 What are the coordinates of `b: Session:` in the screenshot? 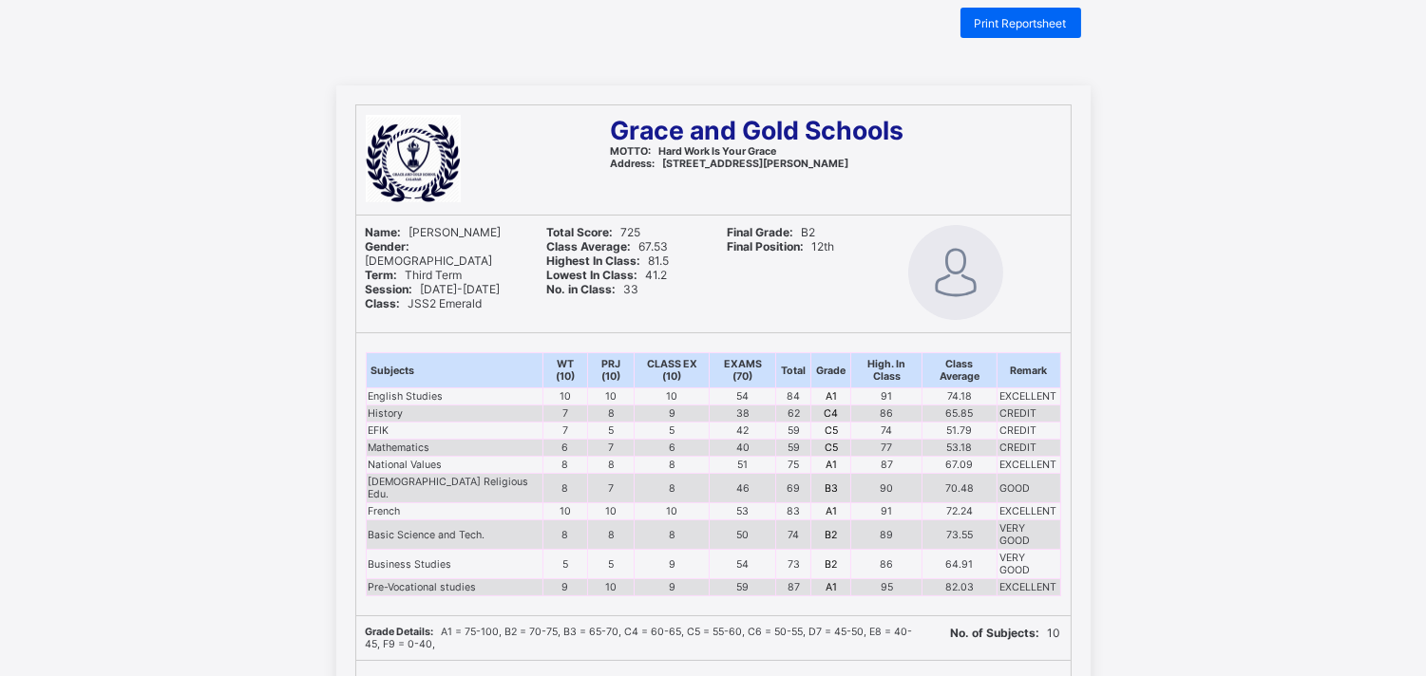 It's located at (389, 289).